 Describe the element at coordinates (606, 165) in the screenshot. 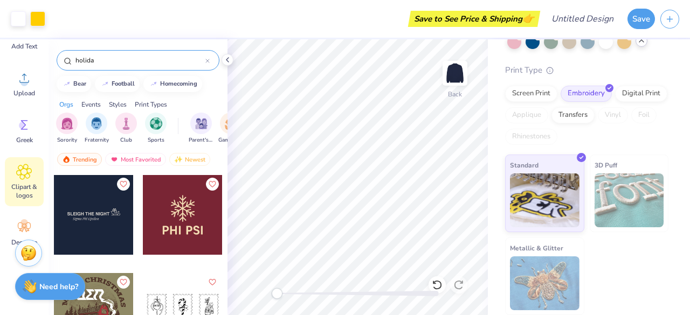

I see `span: 3D Puff` at that location.